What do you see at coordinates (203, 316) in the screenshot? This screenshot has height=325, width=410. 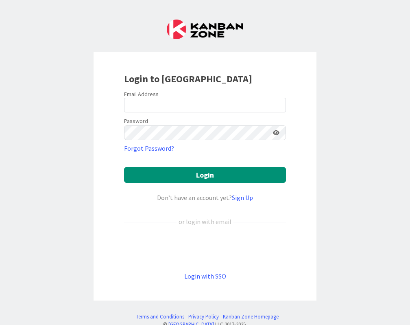 I see `a: Privacy Policy` at bounding box center [203, 316].